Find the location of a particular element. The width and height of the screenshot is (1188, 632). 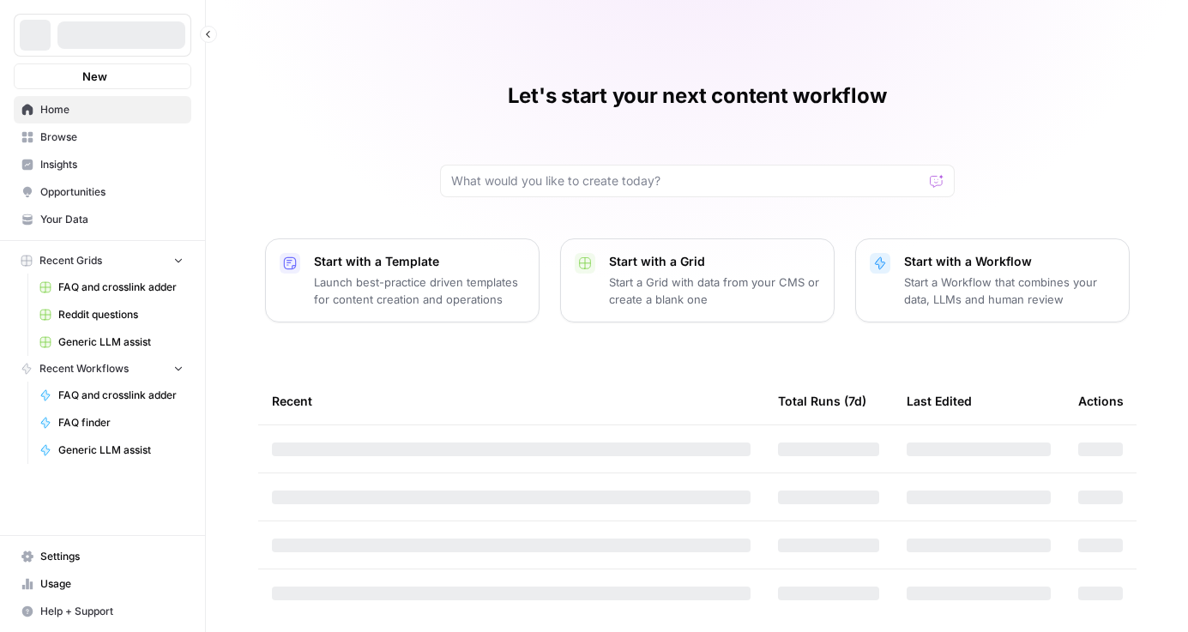

div: Recent is located at coordinates (511, 400).